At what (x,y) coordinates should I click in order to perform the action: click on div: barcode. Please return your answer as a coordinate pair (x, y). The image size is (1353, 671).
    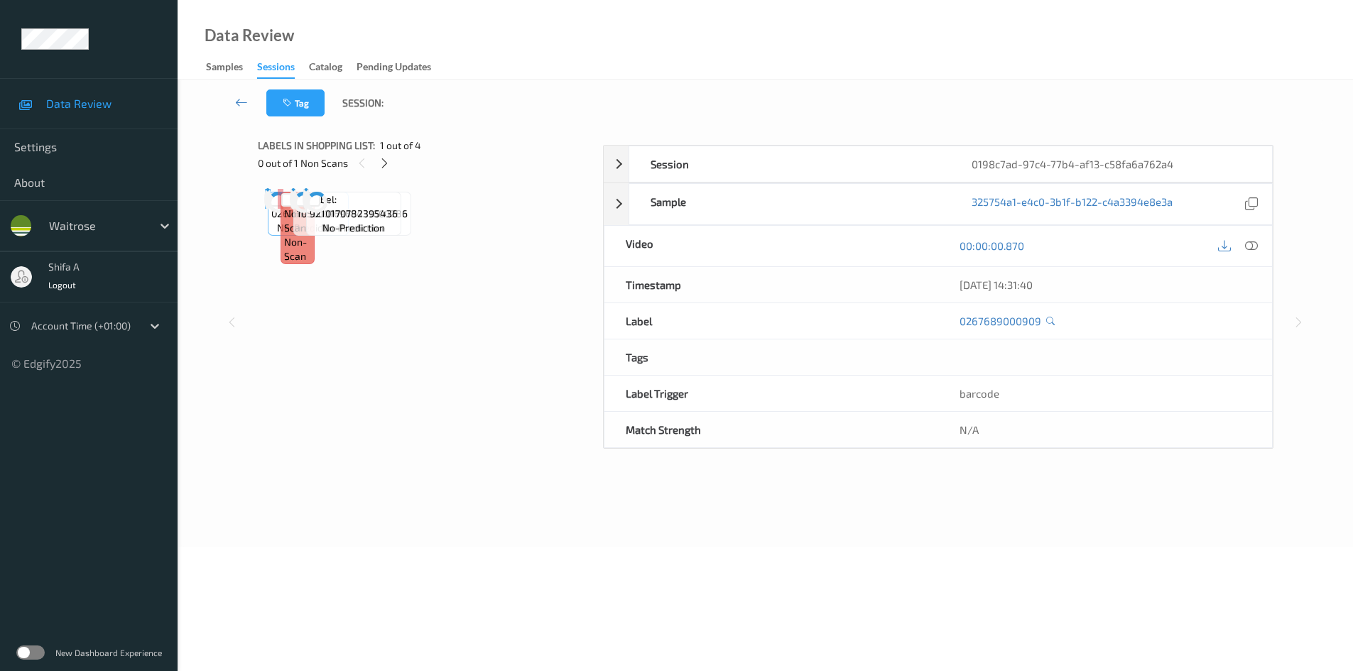
    Looking at the image, I should click on (1105, 394).